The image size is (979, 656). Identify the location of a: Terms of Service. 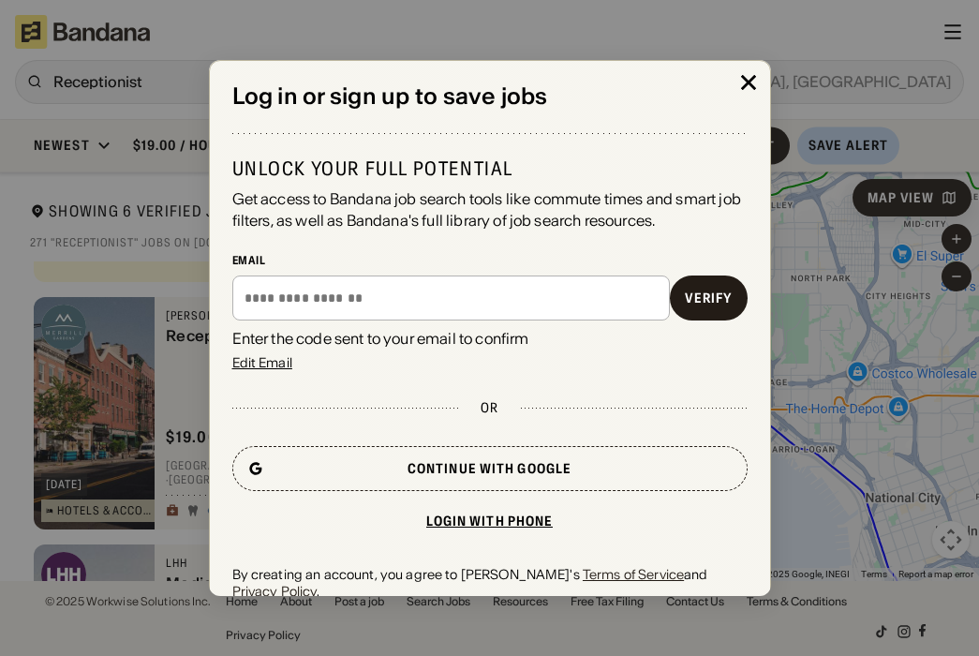
(633, 574).